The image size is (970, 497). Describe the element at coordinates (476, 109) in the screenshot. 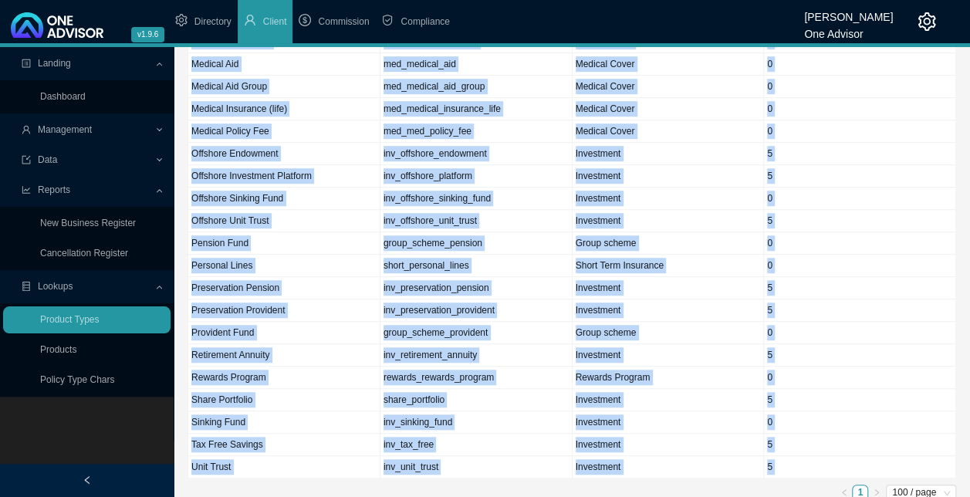

I see `td: med_medical_insurance_life` at that location.